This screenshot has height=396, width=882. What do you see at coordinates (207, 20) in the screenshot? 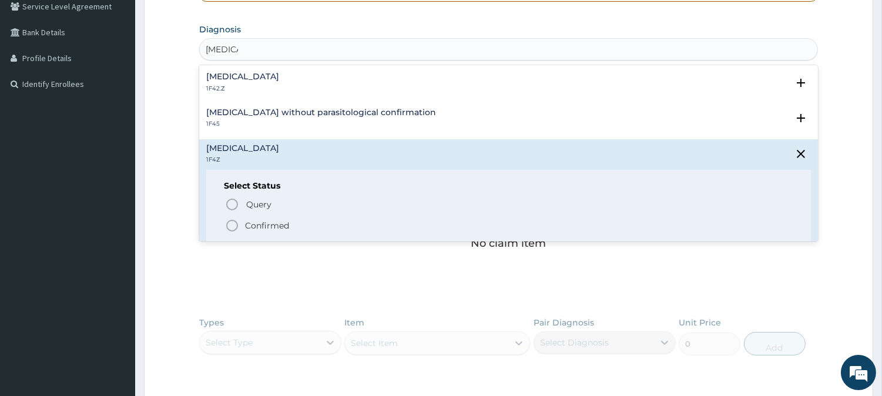
I see `div: Minimize live chat window` at bounding box center [207, 20].